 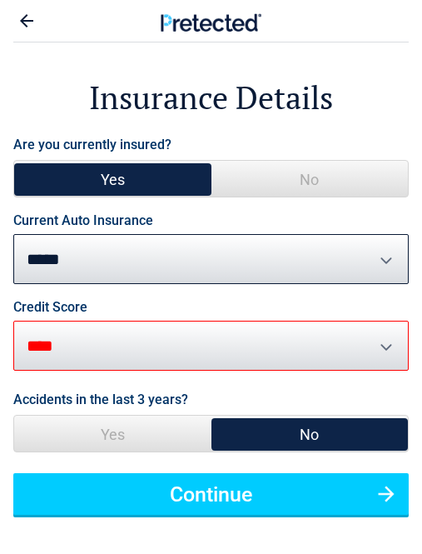 I want to click on label: Are you currently insured?, so click(x=92, y=144).